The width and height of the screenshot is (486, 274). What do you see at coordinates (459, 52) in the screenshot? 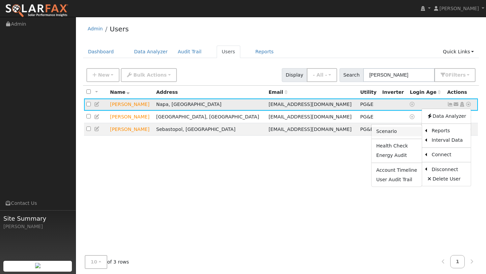
I see `a: Quick Links` at bounding box center [459, 52].